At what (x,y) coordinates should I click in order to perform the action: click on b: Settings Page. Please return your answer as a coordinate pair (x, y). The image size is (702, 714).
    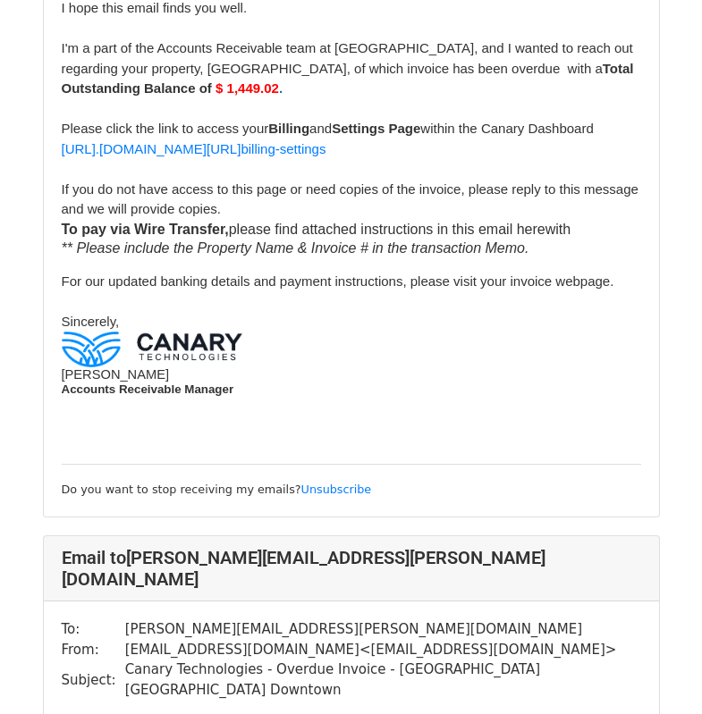
    Looking at the image, I should click on (375, 128).